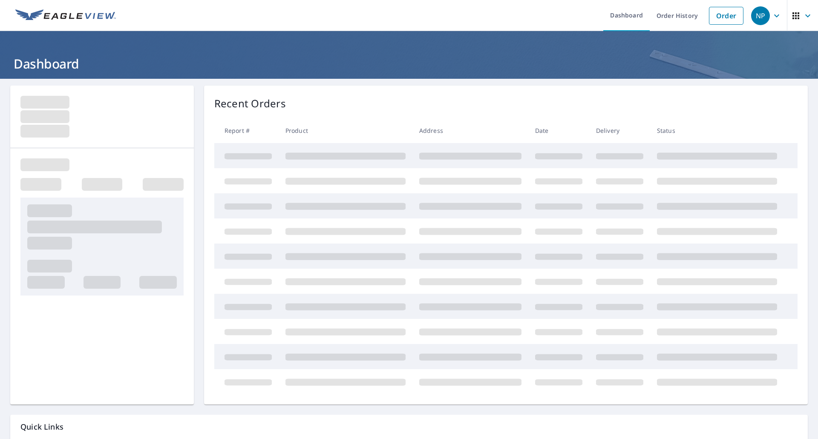 The image size is (818, 439). Describe the element at coordinates (761, 16) in the screenshot. I see `div: NP` at that location.